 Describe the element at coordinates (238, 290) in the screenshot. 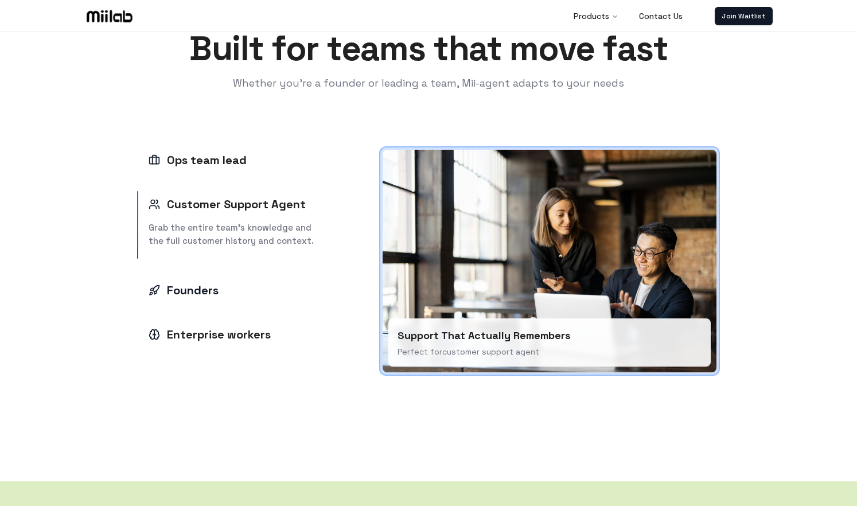

I see `button: Founders` at that location.